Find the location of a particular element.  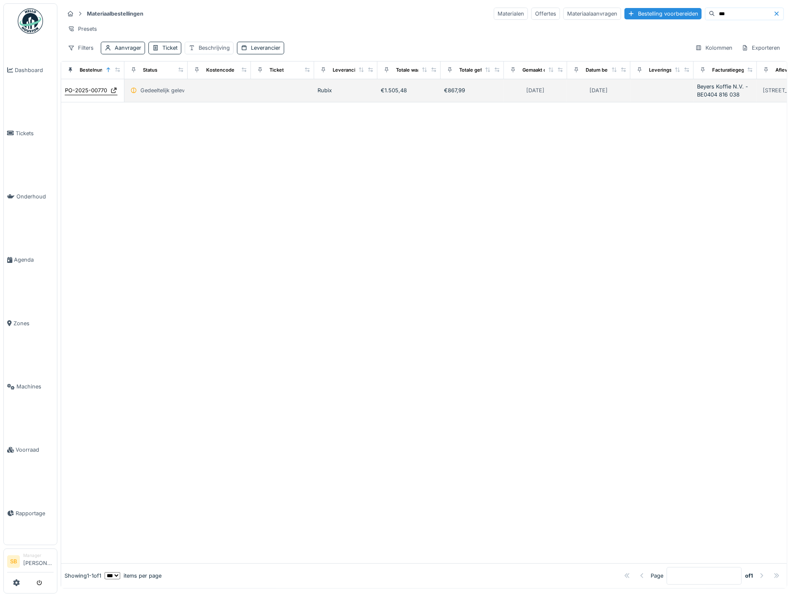

div: Exporteren is located at coordinates (761, 48).